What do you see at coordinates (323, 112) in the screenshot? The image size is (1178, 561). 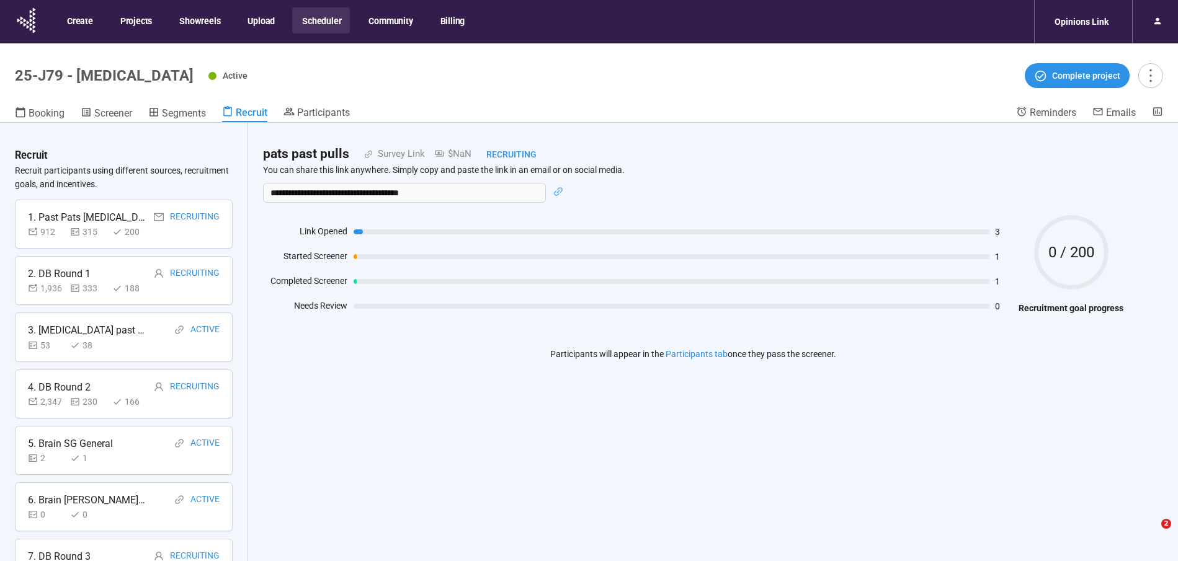 I see `span: Participants` at bounding box center [323, 112].